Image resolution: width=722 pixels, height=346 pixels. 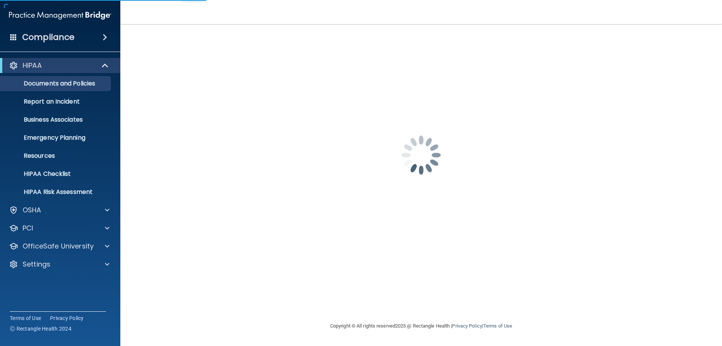 I want to click on img: spinner.e123f6fc.gif, so click(x=421, y=155).